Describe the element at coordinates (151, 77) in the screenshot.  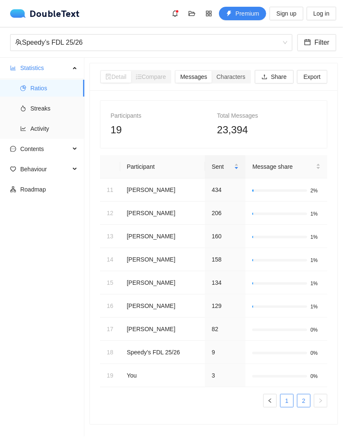
I see `span: Compare` at that location.